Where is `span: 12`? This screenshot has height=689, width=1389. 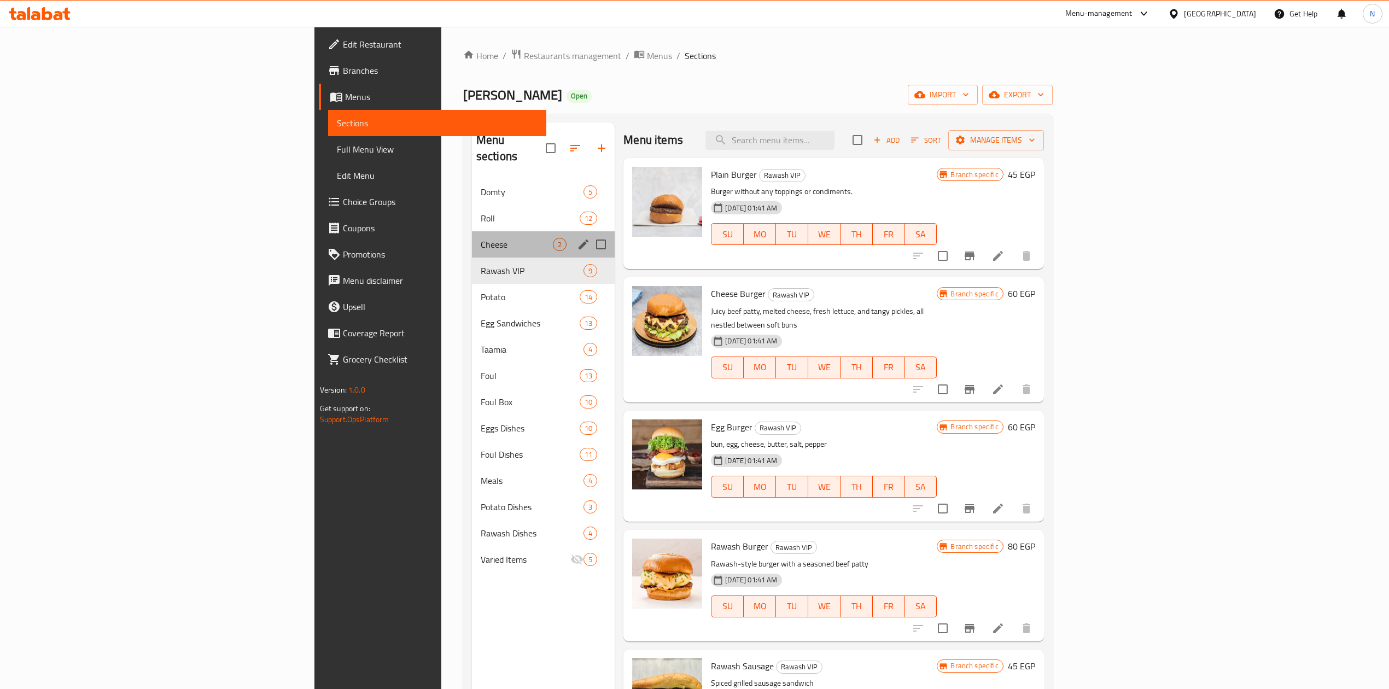 span: 12 is located at coordinates (588, 218).